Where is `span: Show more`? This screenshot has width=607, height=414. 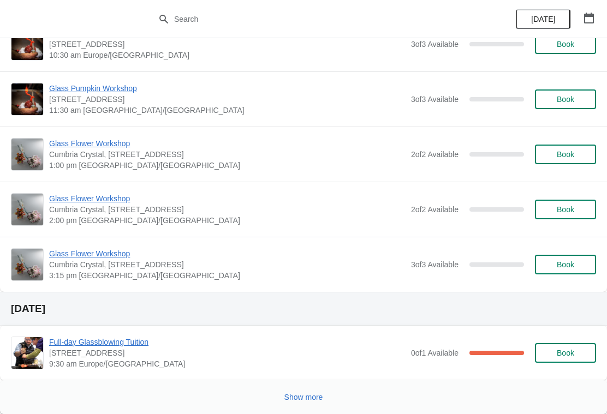 span: Show more is located at coordinates (304, 397).